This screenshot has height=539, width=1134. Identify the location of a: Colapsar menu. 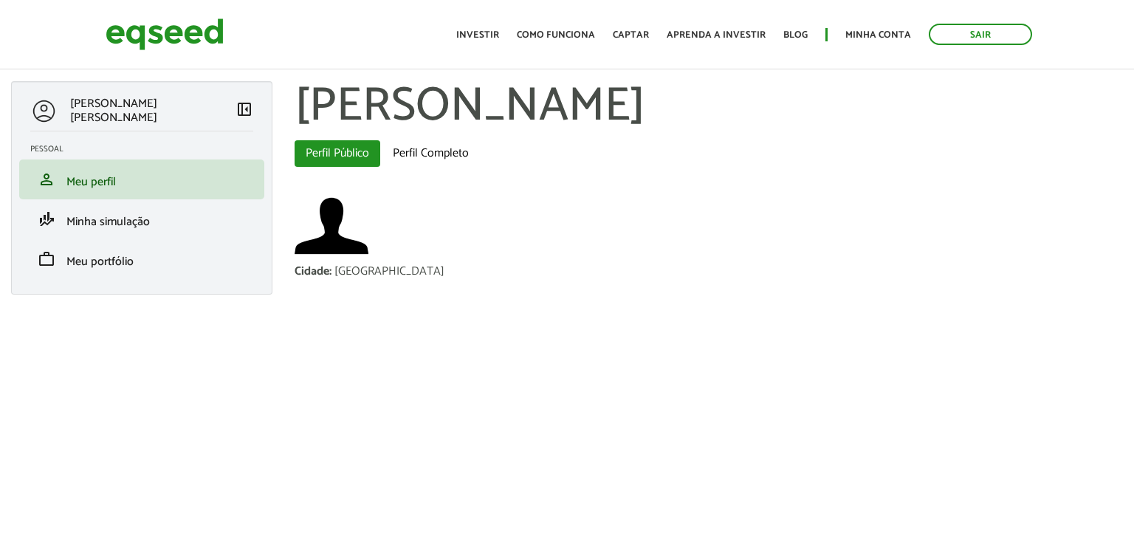
(244, 111).